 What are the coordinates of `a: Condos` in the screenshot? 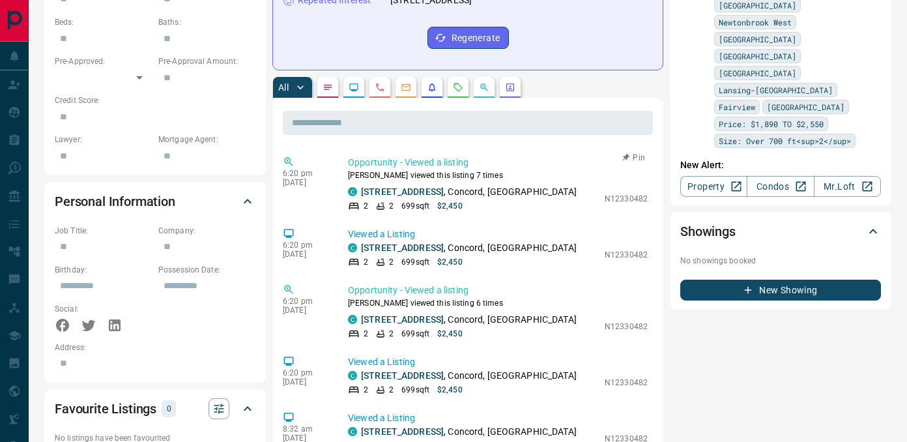 It's located at (780, 186).